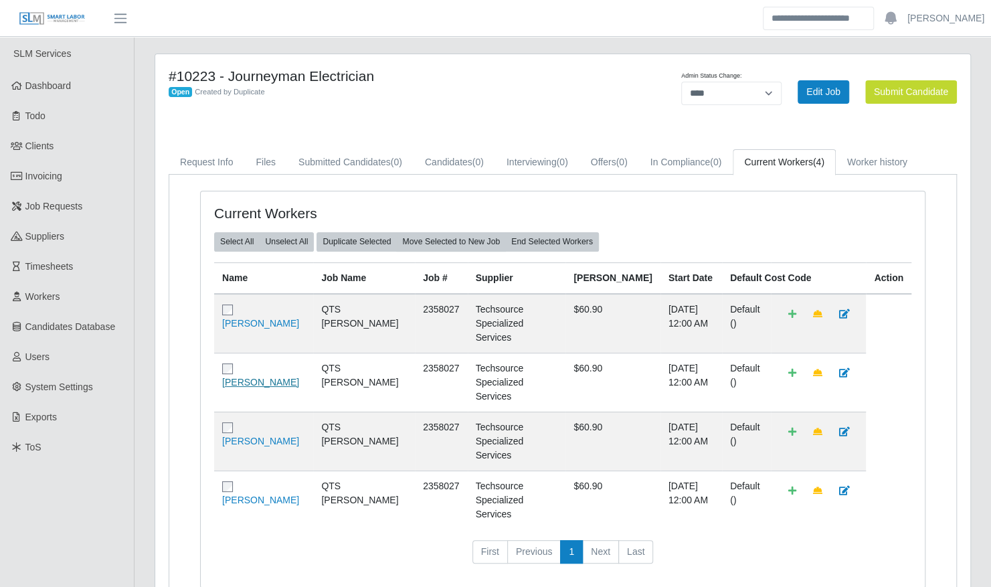 Image resolution: width=991 pixels, height=587 pixels. What do you see at coordinates (819, 162) in the screenshot?
I see `span: (4)` at bounding box center [819, 162].